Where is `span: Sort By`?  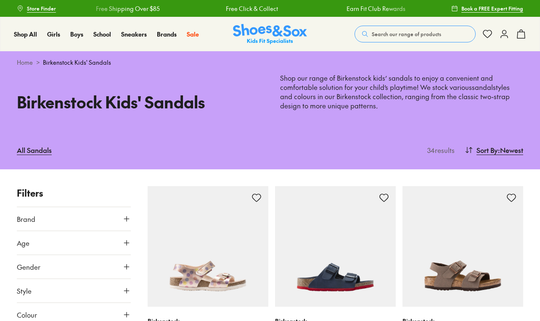 span: Sort By is located at coordinates (487, 150).